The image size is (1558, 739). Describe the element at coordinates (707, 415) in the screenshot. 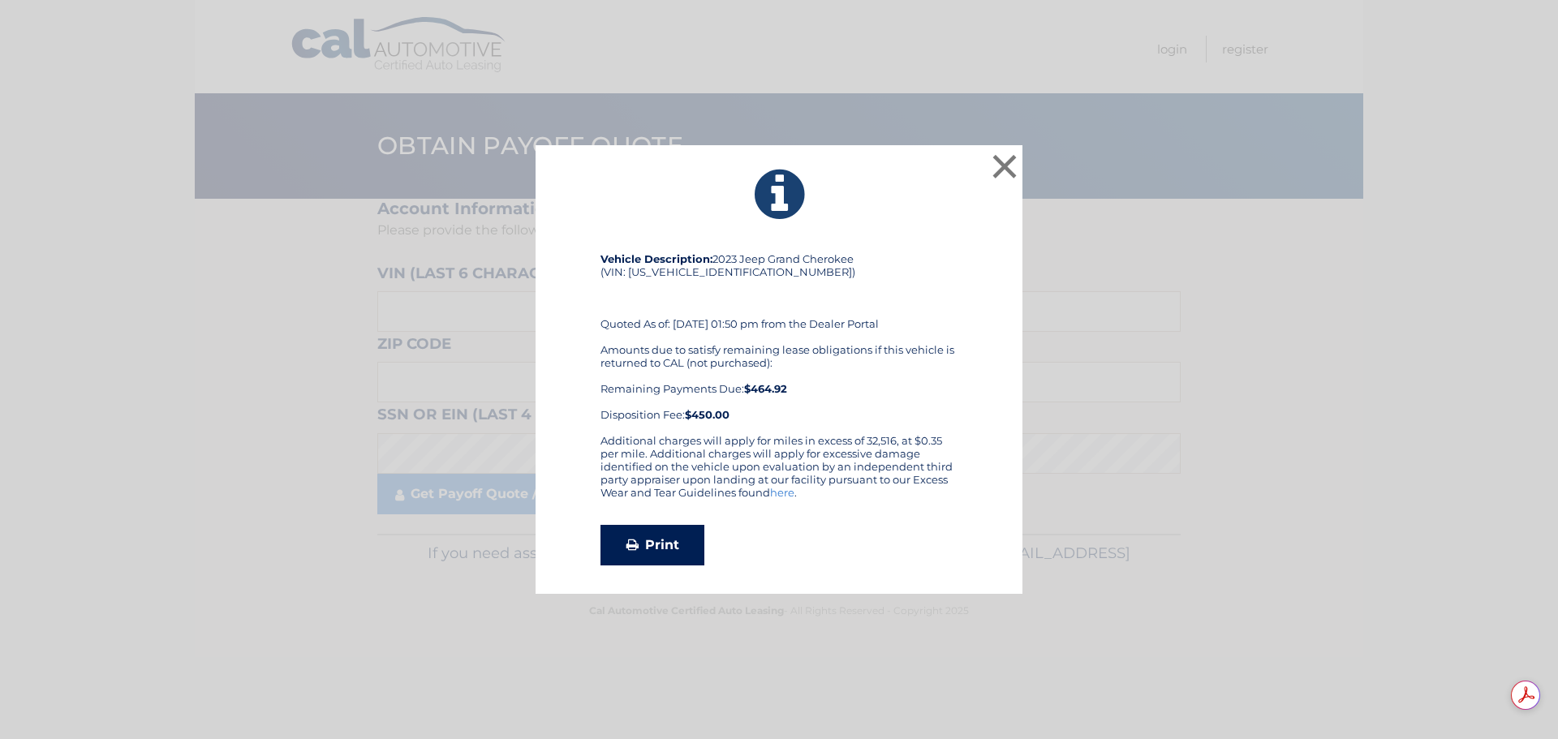

I see `strong: $450.00` at that location.